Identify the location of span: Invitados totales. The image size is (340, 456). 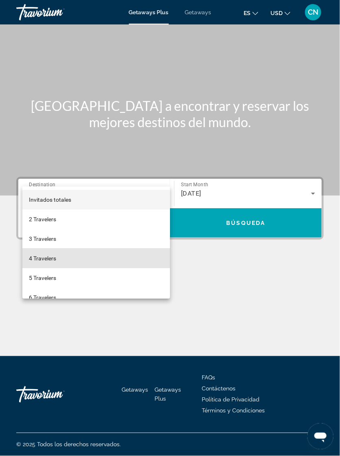
(50, 200).